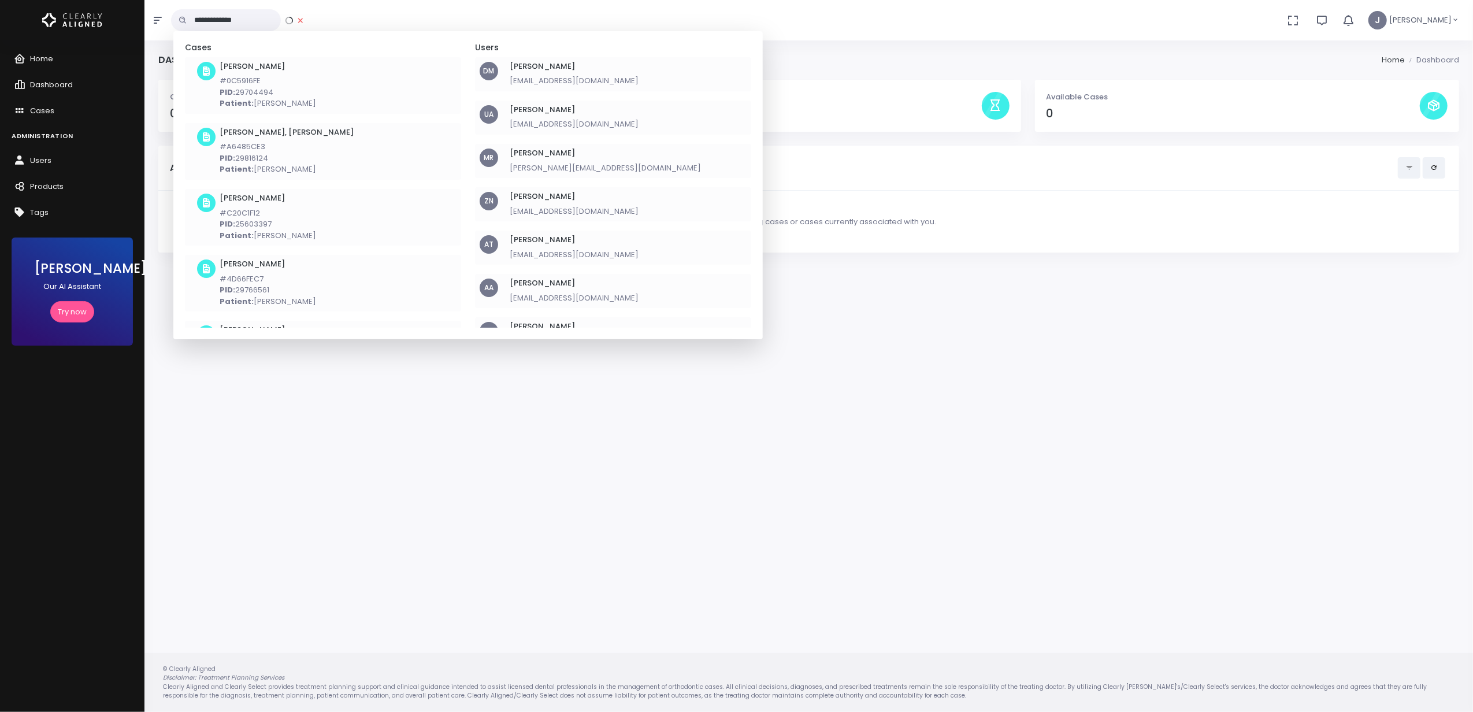  What do you see at coordinates (268, 290) in the screenshot?
I see `p: 29766561` at bounding box center [268, 290].